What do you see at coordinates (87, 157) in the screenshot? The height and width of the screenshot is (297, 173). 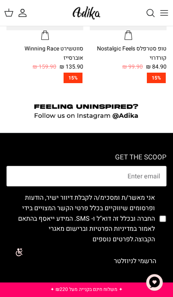 I see `h6: GET THE SCOOP` at bounding box center [87, 157].